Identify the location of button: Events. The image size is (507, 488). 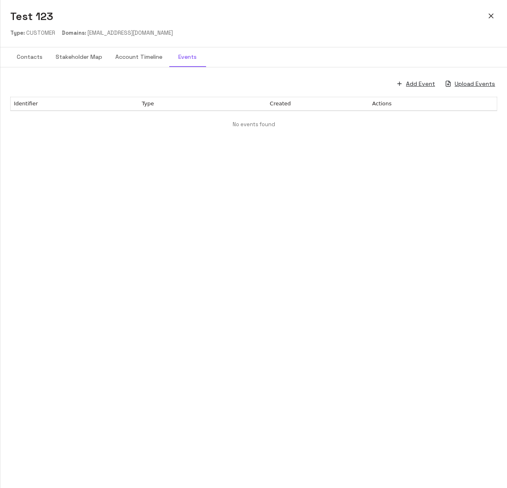
(187, 57).